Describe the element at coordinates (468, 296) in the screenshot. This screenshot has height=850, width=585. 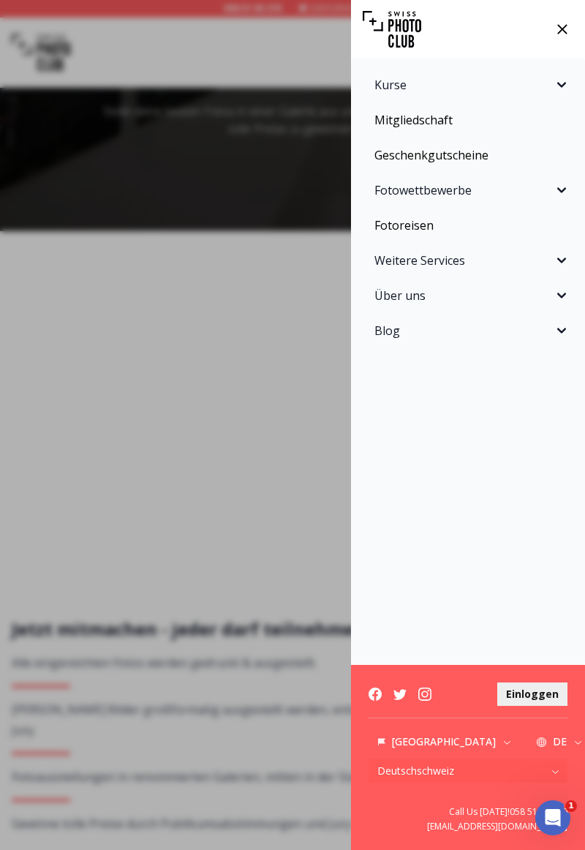
I see `button: Über uns` at that location.